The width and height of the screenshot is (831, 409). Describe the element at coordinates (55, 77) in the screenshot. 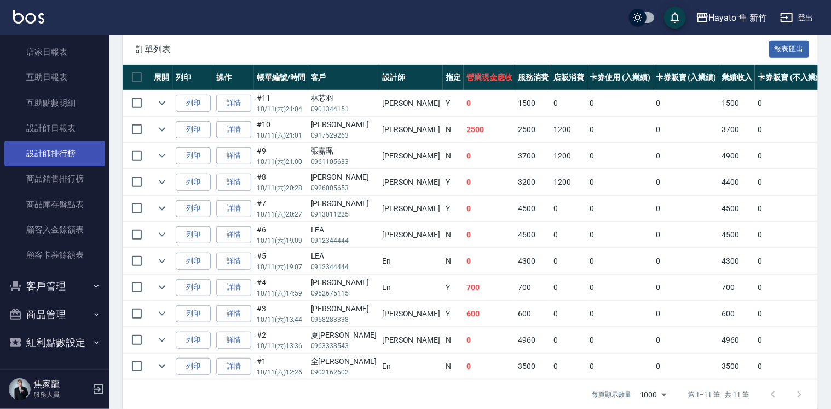

I see `a: 互助日報表` at that location.